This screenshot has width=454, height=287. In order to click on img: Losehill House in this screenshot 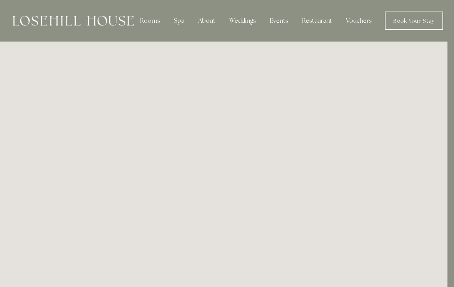, I will do `click(73, 21)`.